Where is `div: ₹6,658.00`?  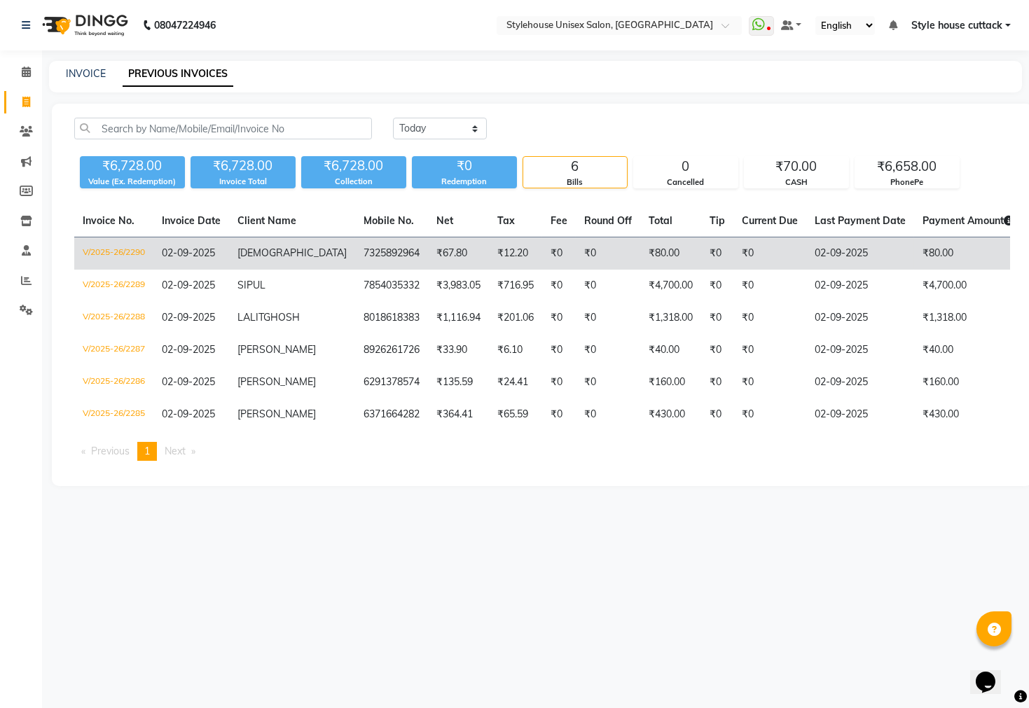 div: ₹6,658.00 is located at coordinates (907, 167).